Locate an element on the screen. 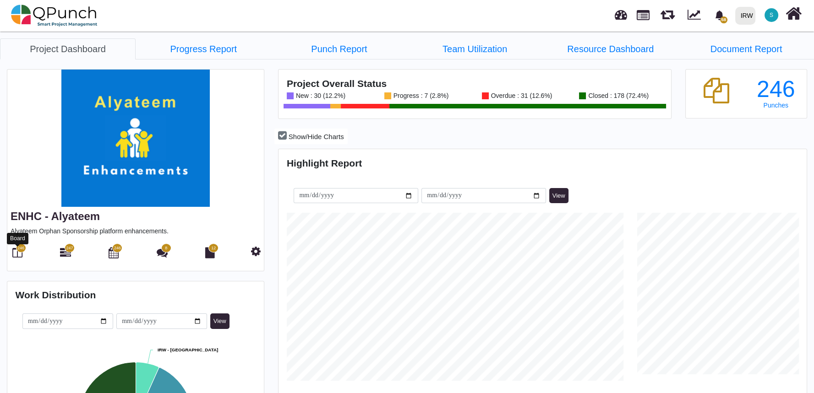 The image size is (814, 393). a: Progress Report is located at coordinates (203, 49).